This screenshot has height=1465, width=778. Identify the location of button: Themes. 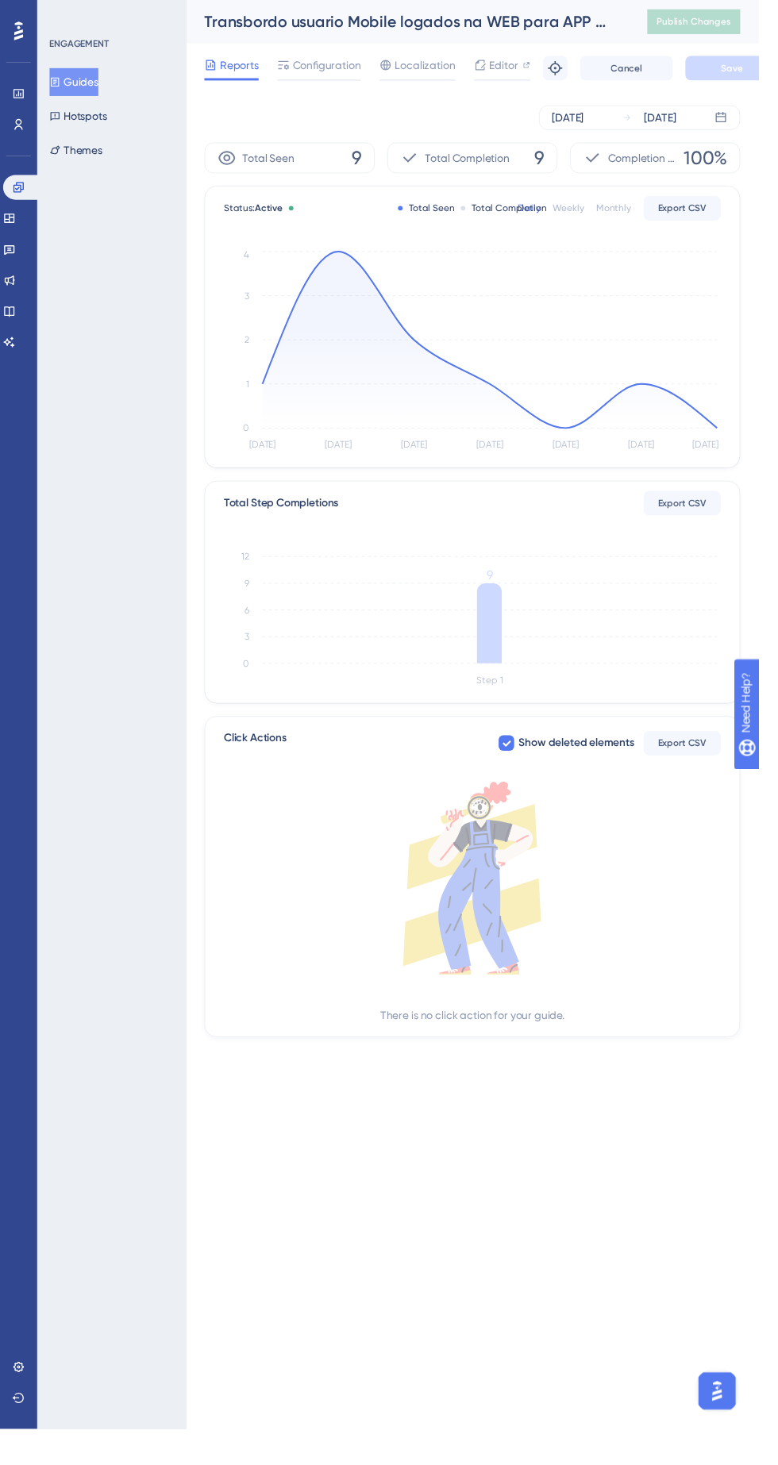
(78, 154).